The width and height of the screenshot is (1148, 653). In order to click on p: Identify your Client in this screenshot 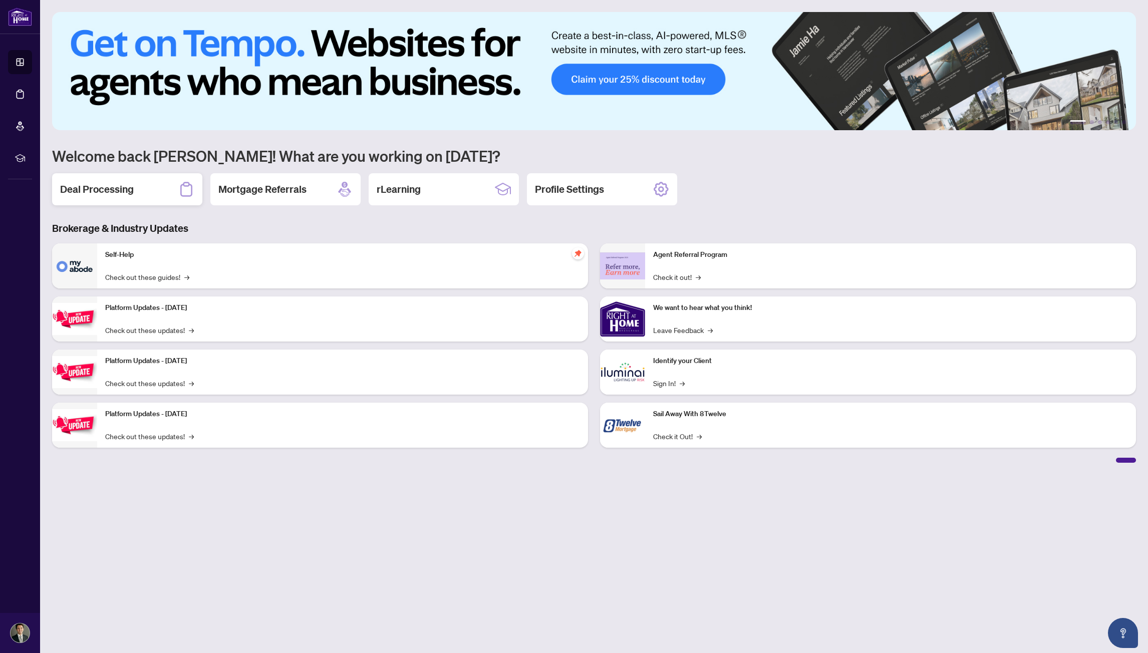, I will do `click(891, 361)`.